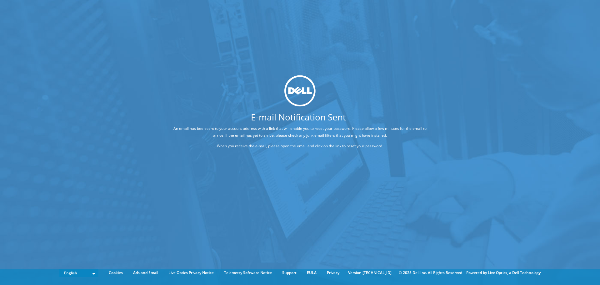 The height and width of the screenshot is (285, 600). I want to click on li: Powered by Live Optics, a Dell Technology, so click(504, 273).